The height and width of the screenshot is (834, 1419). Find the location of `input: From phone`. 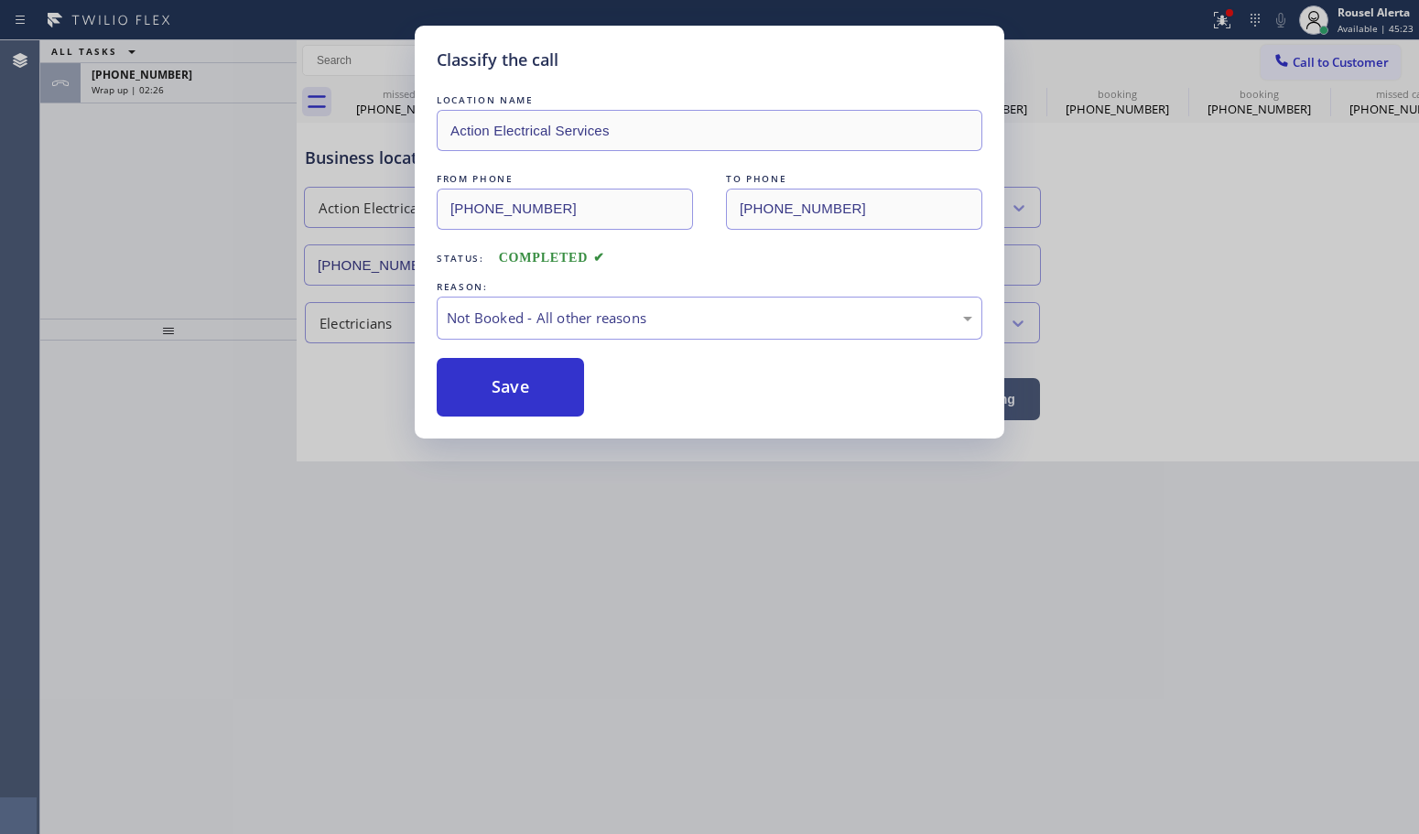

input: From phone is located at coordinates (565, 209).